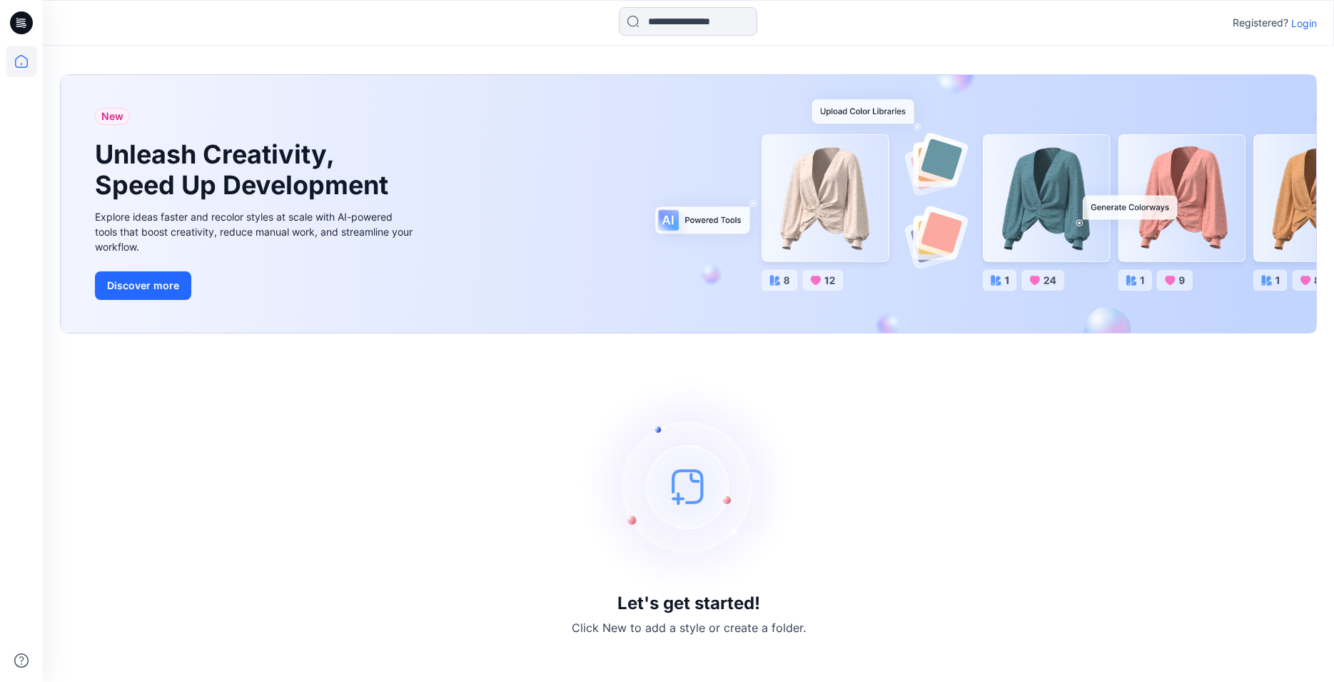  Describe the element at coordinates (689, 627) in the screenshot. I see `p: Click New to add a style or create a folder.` at that location.